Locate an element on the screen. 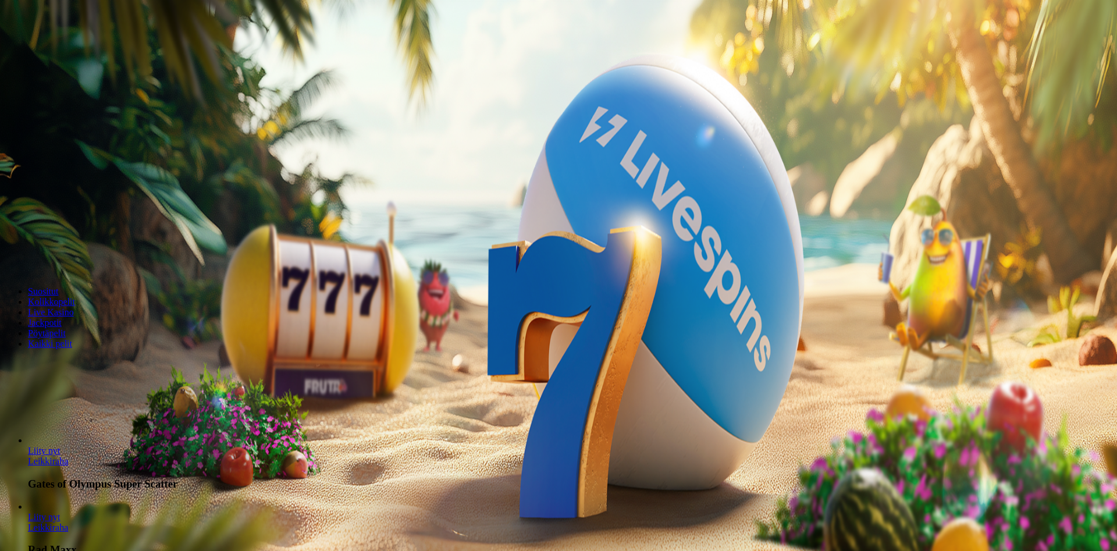  span: Suositut is located at coordinates (43, 291).